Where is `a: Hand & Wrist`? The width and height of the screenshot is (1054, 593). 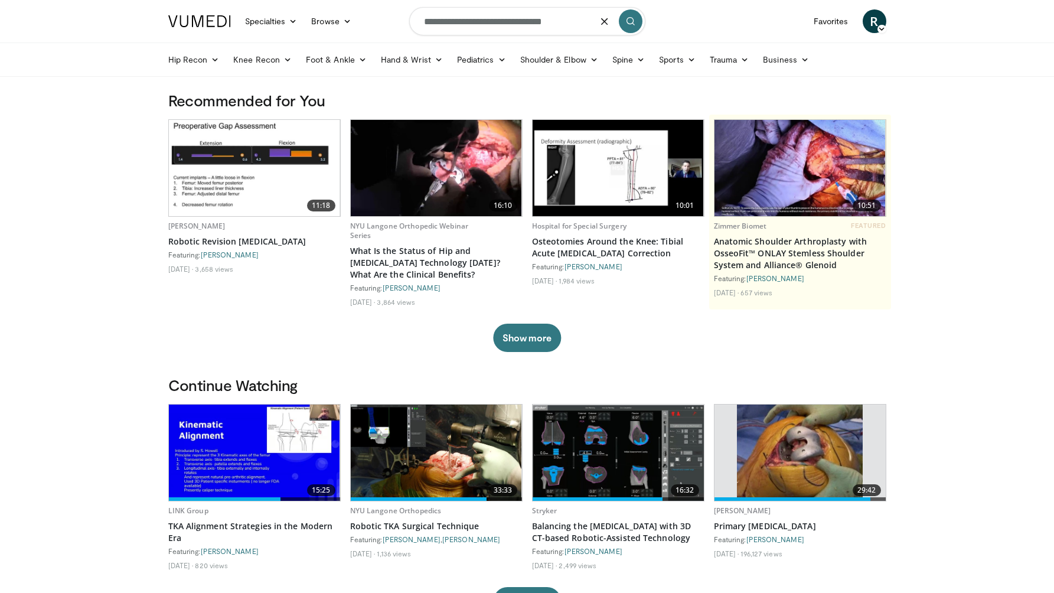
a: Hand & Wrist is located at coordinates (412, 60).